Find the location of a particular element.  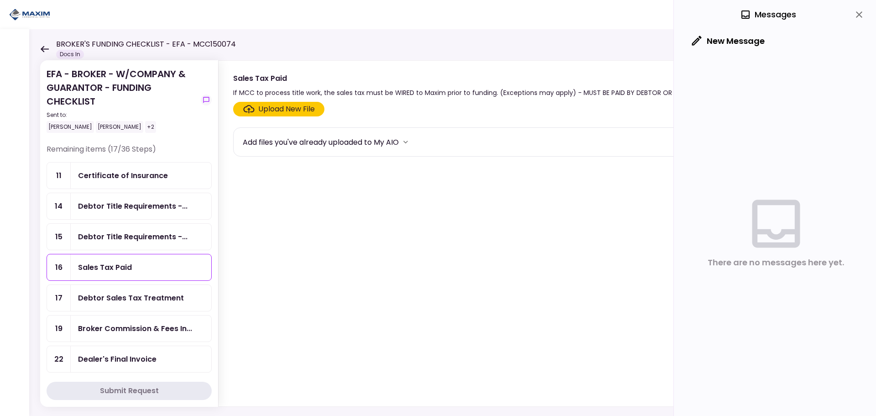

div: Debtor Title Requirements - Other Requirements is located at coordinates (133, 206).